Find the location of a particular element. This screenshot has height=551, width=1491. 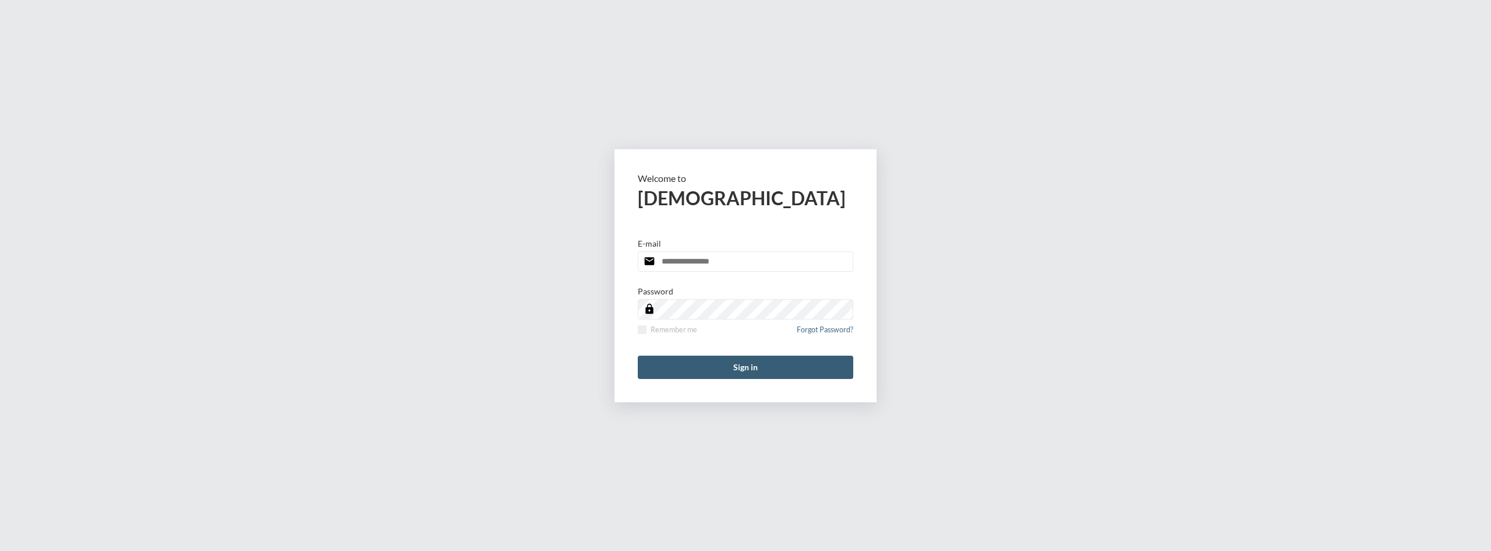

p: Welcome to is located at coordinates (746, 178).